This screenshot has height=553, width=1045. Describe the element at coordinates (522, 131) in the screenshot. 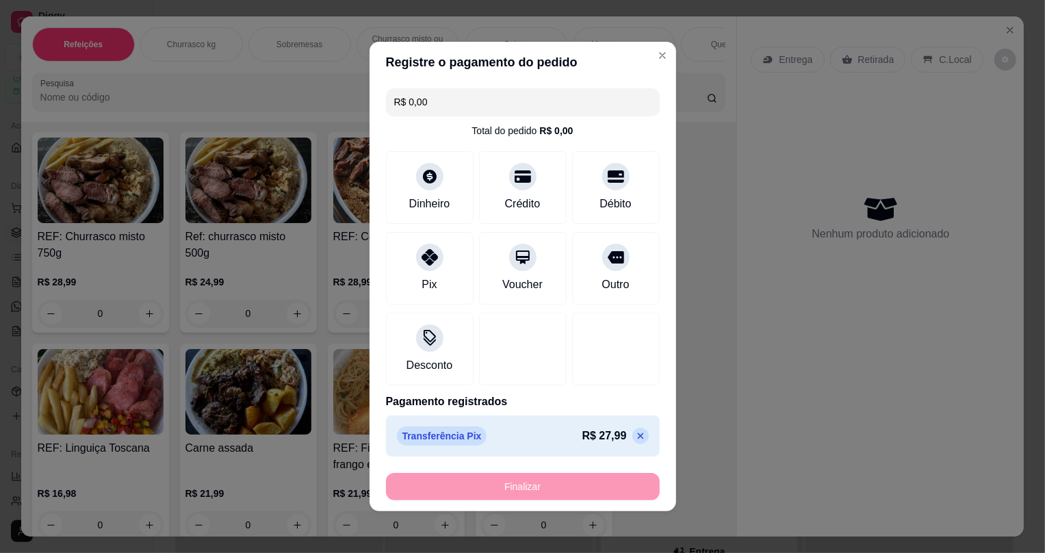

I see `div: Total do pedido` at that location.